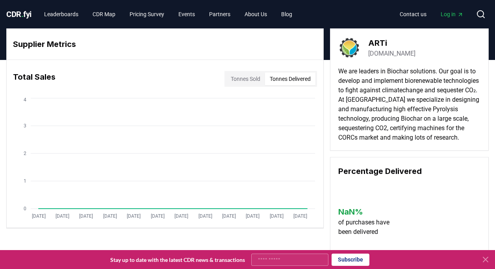  Describe the element at coordinates (245, 79) in the screenshot. I see `button: Tonnes Sold` at that location.